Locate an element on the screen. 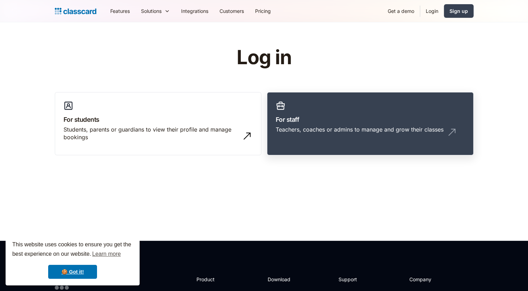 The image size is (528, 291). span: This website uses cookies to ensure you get the best experience on our website. is located at coordinates (73, 250).